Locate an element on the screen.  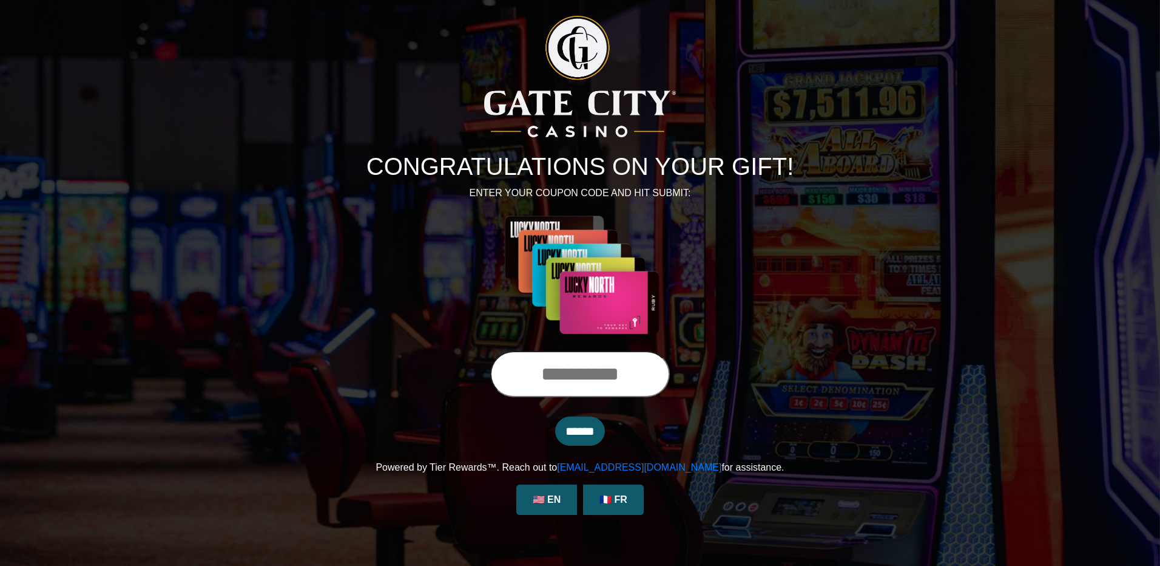
img: Center Image is located at coordinates (580, 276).